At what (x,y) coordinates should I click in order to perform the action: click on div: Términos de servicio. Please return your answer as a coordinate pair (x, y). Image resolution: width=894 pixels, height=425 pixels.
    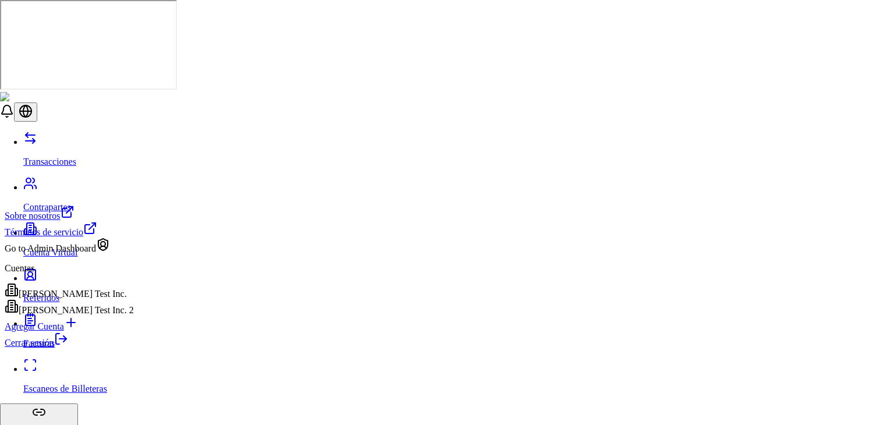
    Looking at the image, I should click on (69, 229).